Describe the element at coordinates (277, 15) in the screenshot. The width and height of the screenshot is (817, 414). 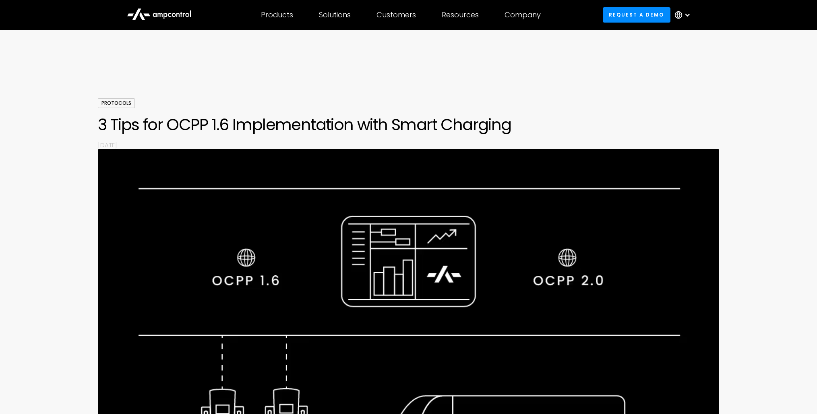
I see `div: Products` at that location.